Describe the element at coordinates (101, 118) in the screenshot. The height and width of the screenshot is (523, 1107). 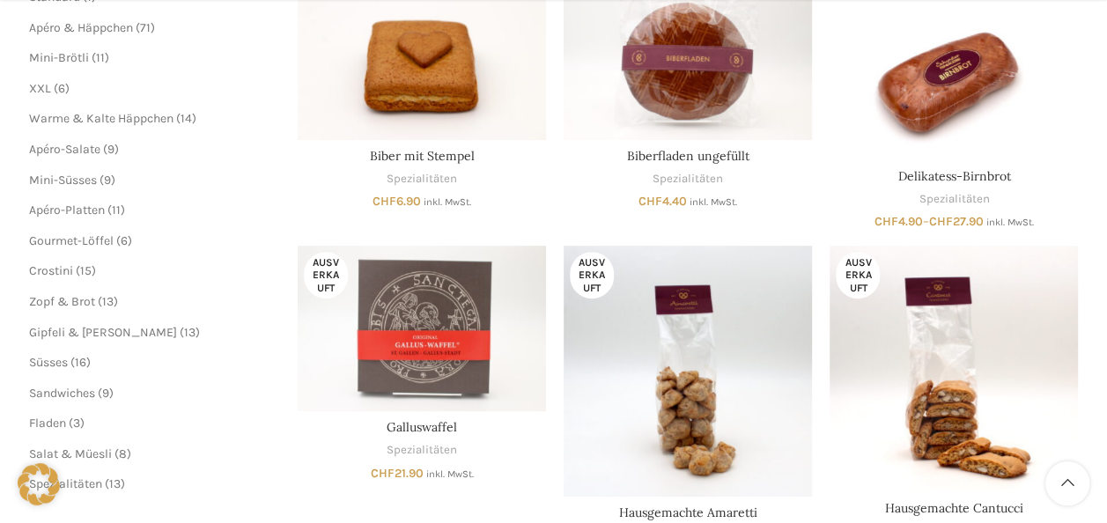
I see `span: Warme & Kalte Häppchen` at that location.